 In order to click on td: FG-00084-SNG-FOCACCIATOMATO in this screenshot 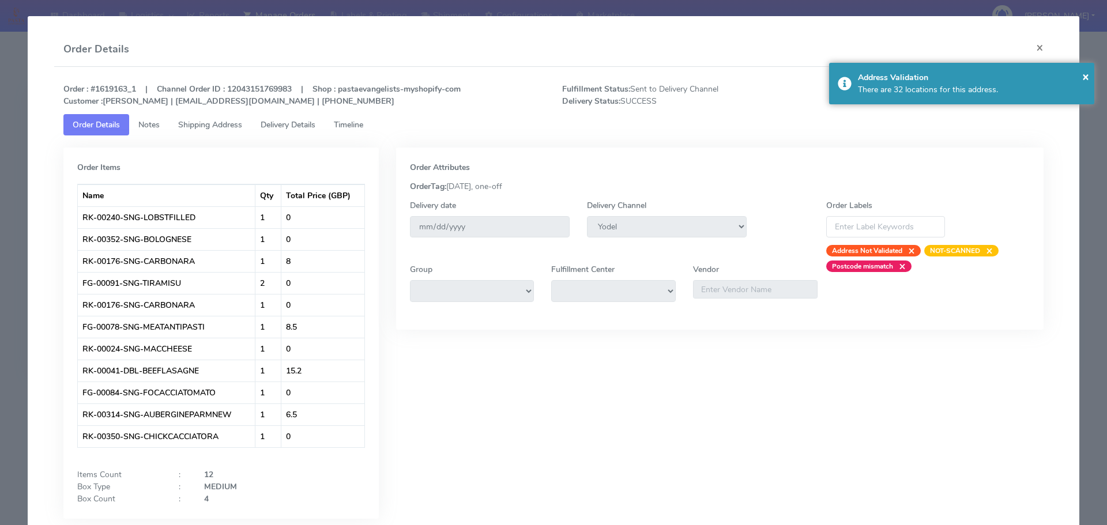, I will do `click(167, 393)`.